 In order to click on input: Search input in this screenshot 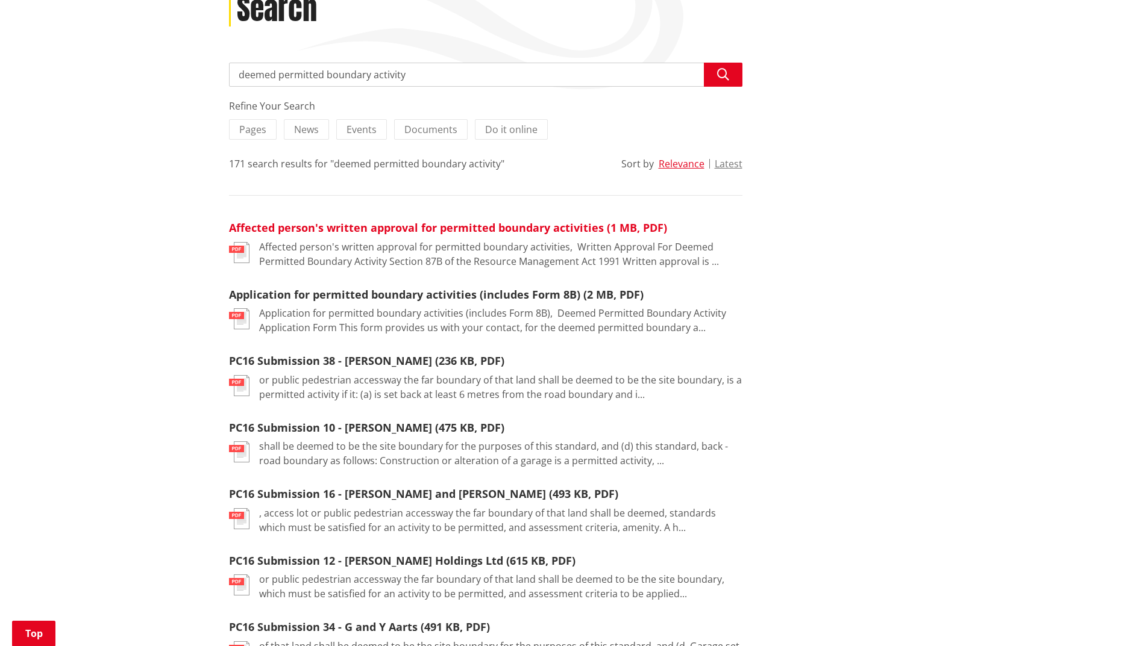, I will do `click(486, 75)`.